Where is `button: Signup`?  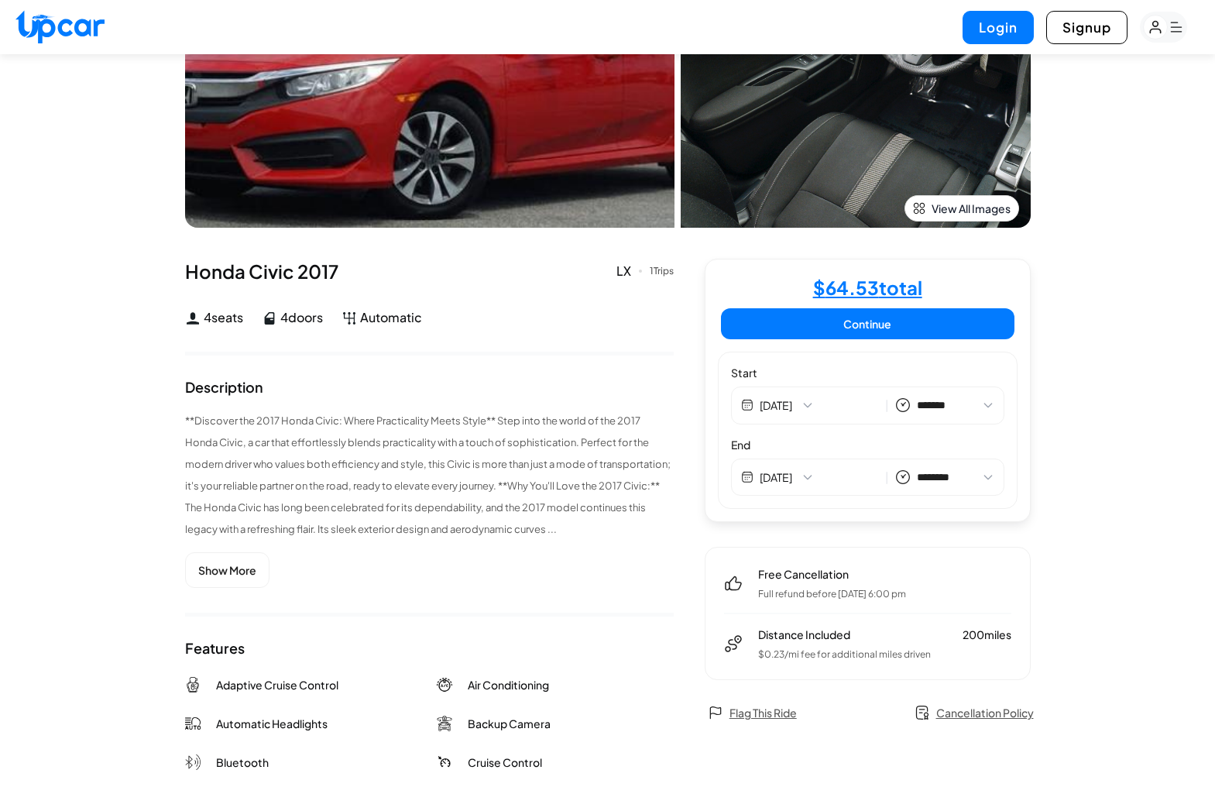 button: Signup is located at coordinates (1086, 27).